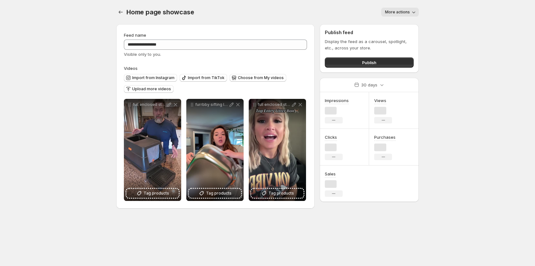  Describe the element at coordinates (153, 150) in the screenshot. I see `div: full enclosed stainless steel litter box-k-7Tag products` at that location.